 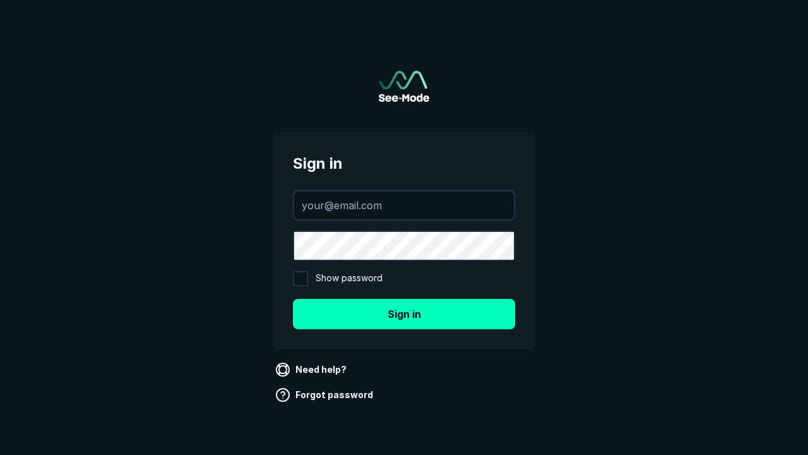 What do you see at coordinates (404, 163) in the screenshot?
I see `span: Sign in` at bounding box center [404, 163].